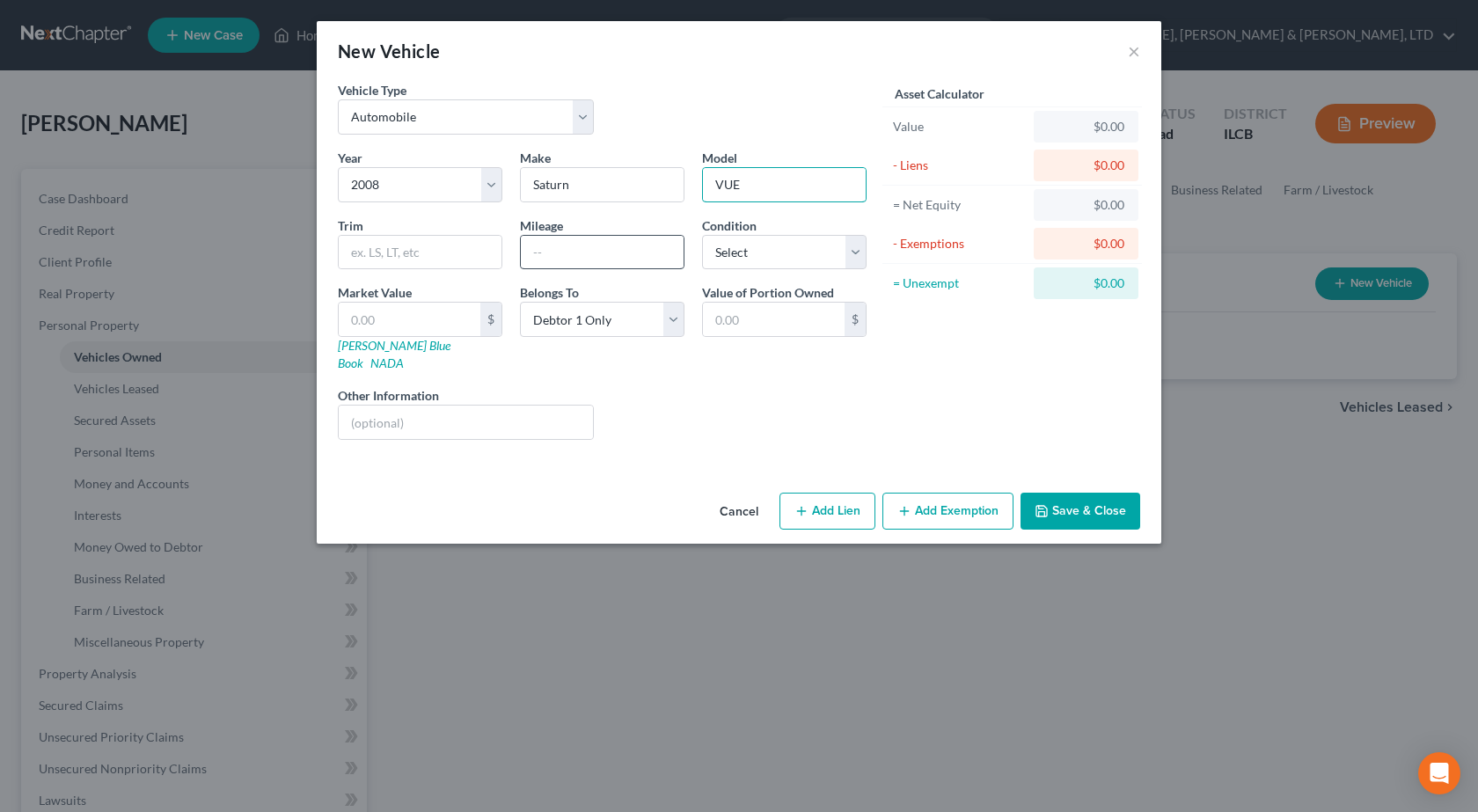  Describe the element at coordinates (388, 51) in the screenshot. I see `div: New Vehicle` at that location.